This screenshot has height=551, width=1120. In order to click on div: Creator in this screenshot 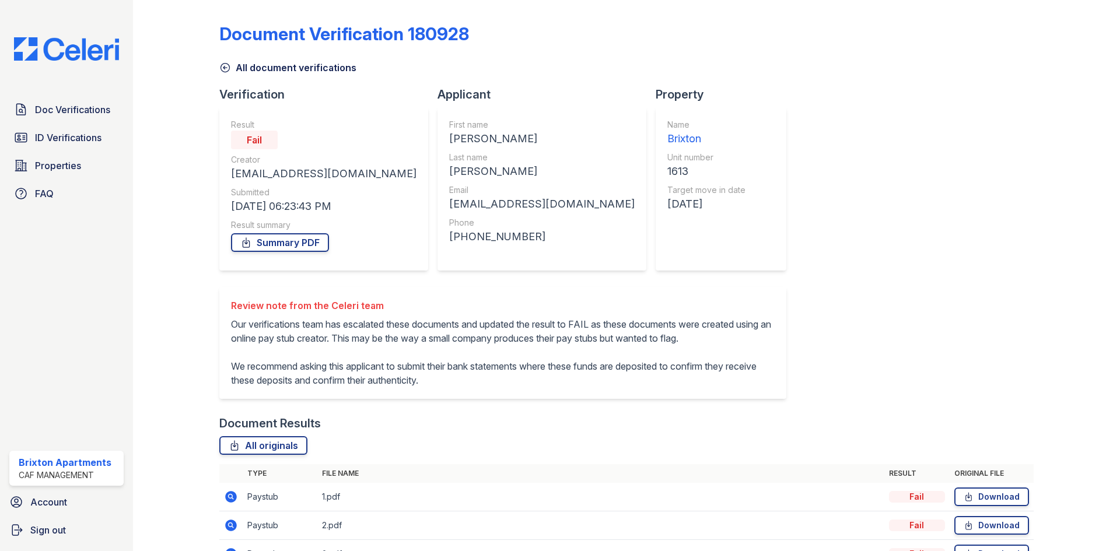, I will do `click(324, 160)`.